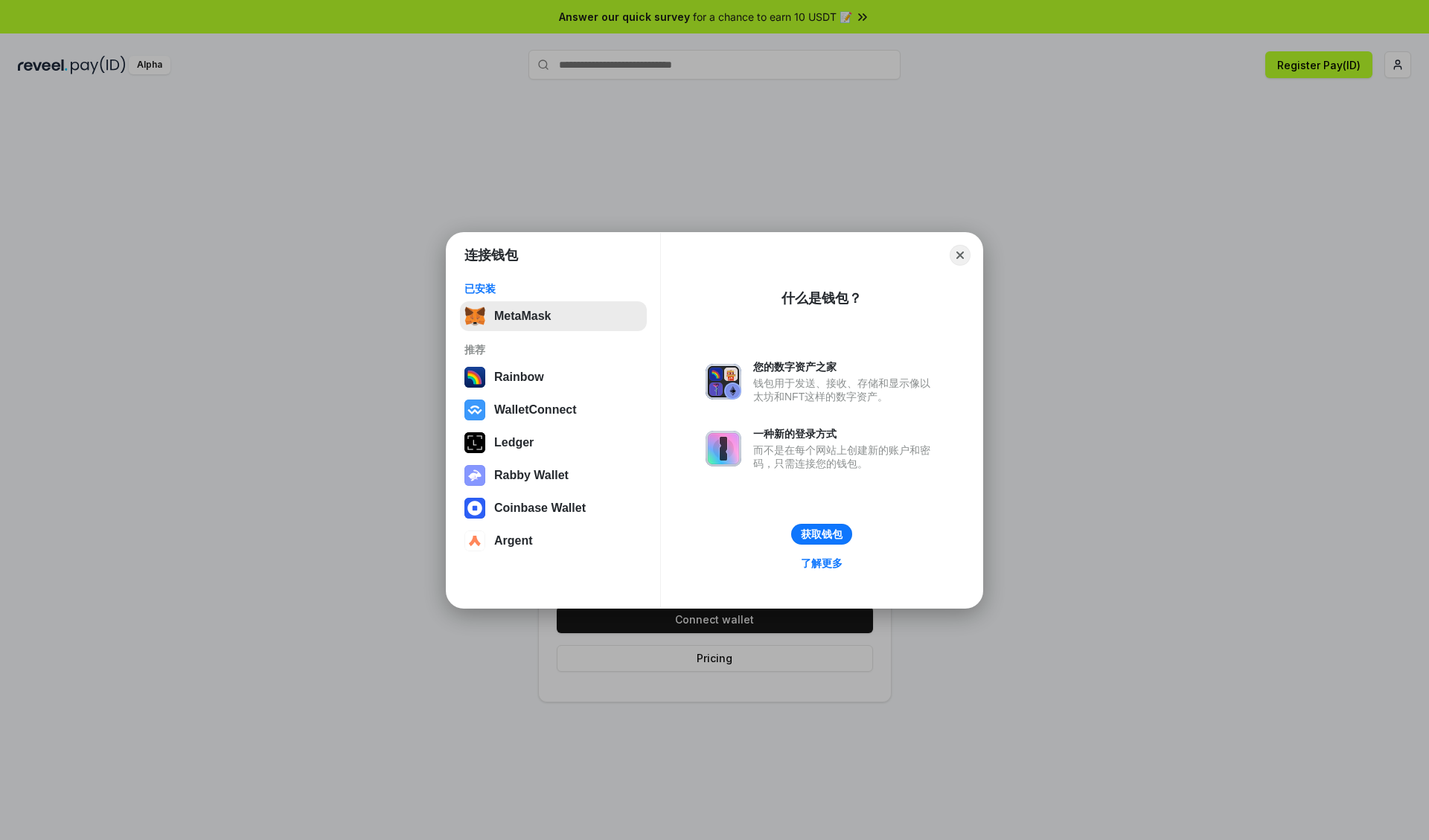 The image size is (1429, 840). What do you see at coordinates (532, 476) in the screenshot?
I see `div: Rabby Wallet` at bounding box center [532, 476].